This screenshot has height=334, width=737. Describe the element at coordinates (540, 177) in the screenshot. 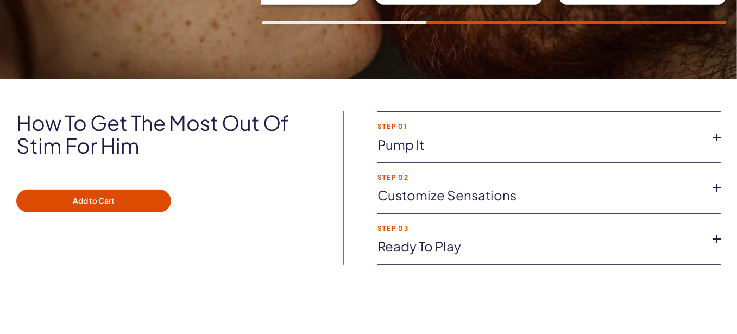

I see `strong: Step 02` at that location.